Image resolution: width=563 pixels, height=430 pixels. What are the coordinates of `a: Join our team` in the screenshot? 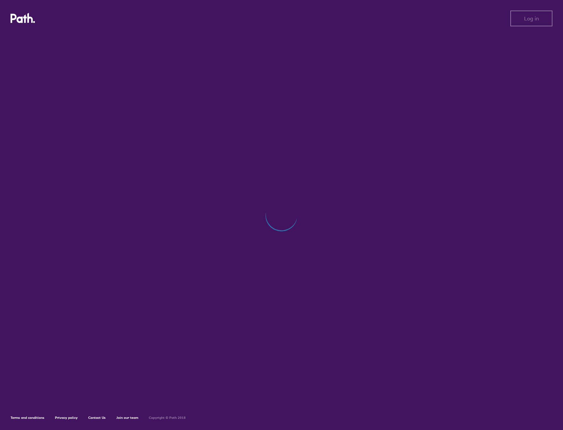 It's located at (127, 417).